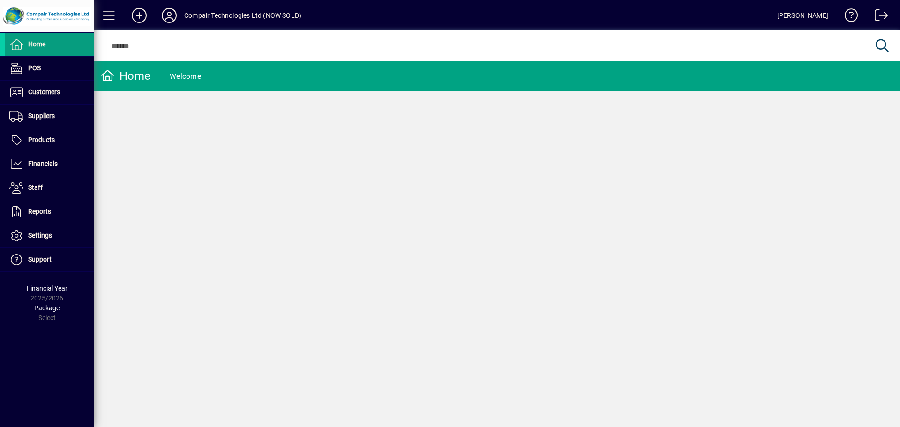 The image size is (900, 427). What do you see at coordinates (41, 140) in the screenshot?
I see `span: Products` at bounding box center [41, 140].